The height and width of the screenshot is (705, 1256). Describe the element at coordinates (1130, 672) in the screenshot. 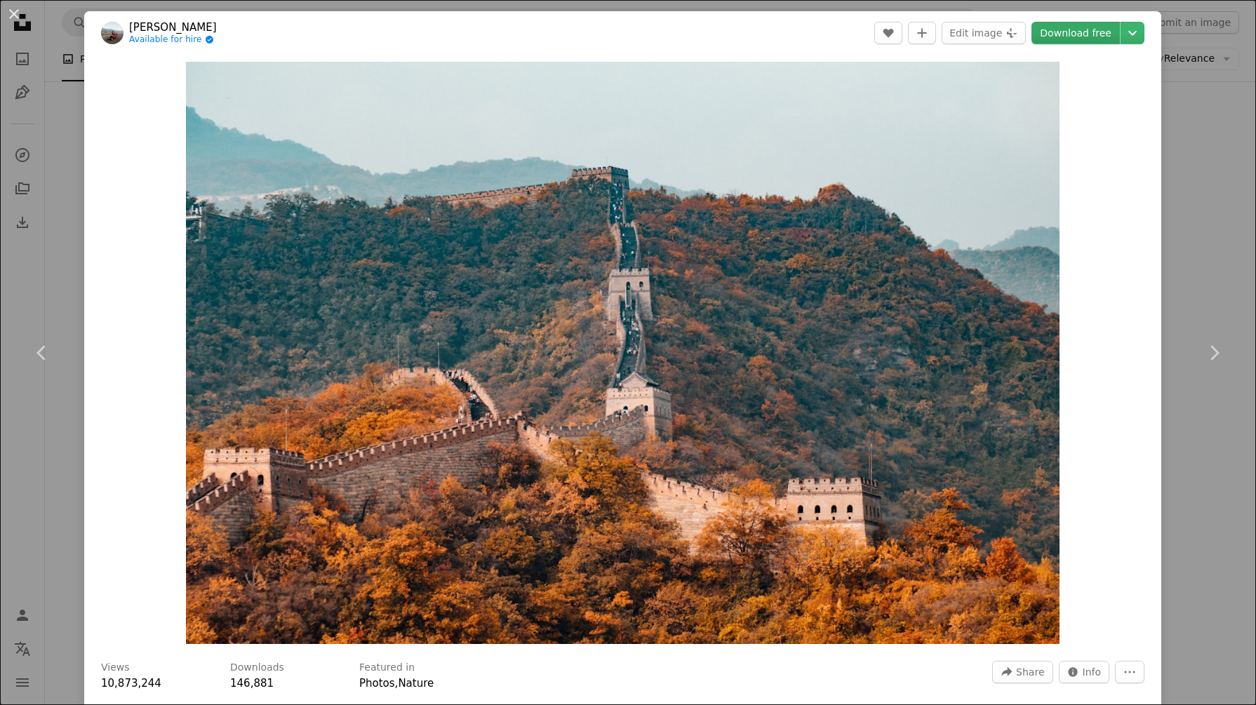

I see `button: More Actions` at that location.